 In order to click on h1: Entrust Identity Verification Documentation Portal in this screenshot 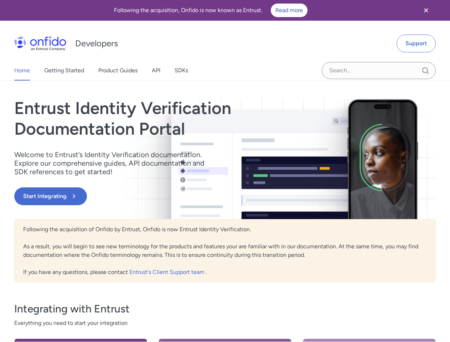, I will do `click(162, 118)`.